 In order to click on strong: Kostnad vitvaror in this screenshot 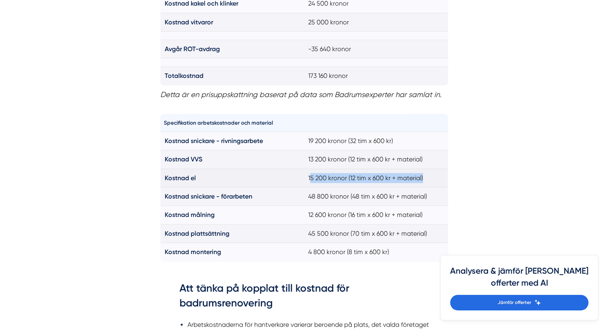, I will do `click(189, 22)`.